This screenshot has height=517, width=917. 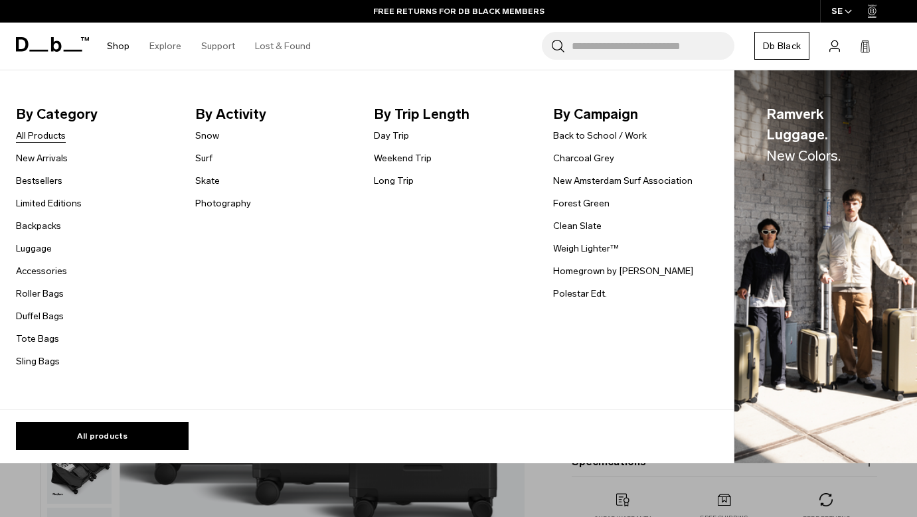 I want to click on a: Lost & Found, so click(x=283, y=46).